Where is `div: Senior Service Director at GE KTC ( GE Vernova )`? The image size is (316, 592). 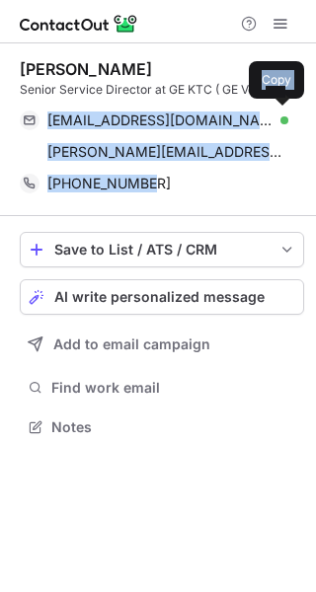
div: Senior Service Director at GE KTC ( GE Vernova ) is located at coordinates (162, 90).